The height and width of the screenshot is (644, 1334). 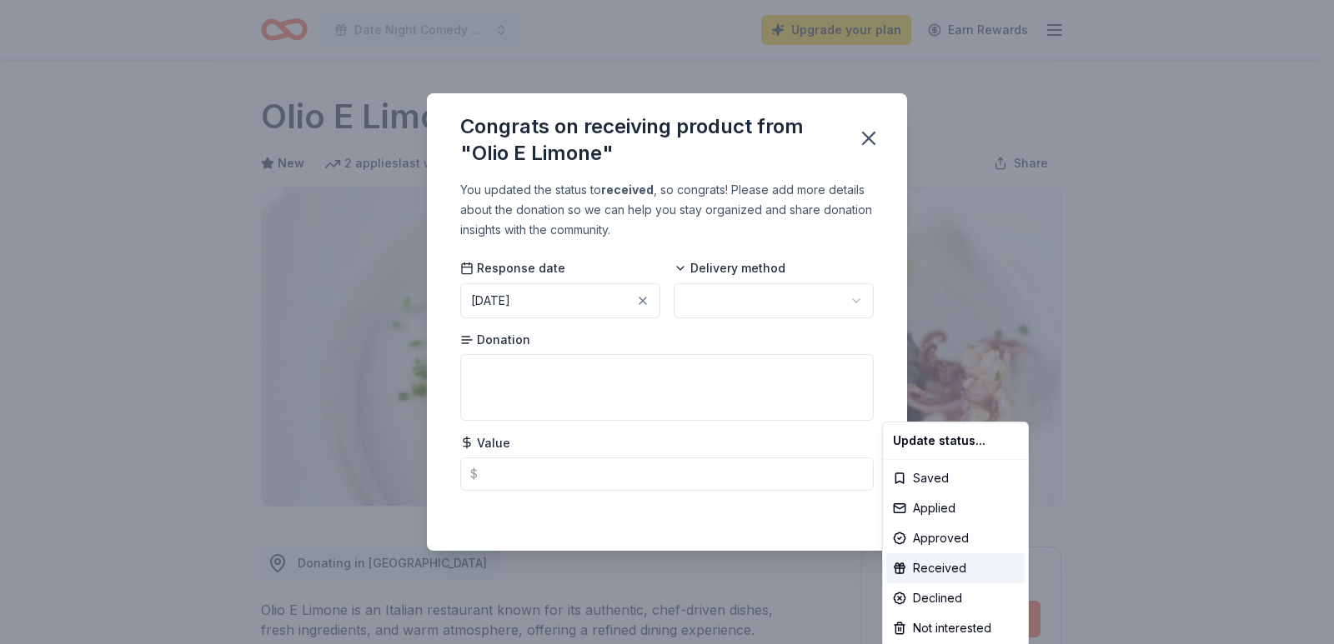 What do you see at coordinates (955, 598) in the screenshot?
I see `div: Declined` at bounding box center [955, 598].